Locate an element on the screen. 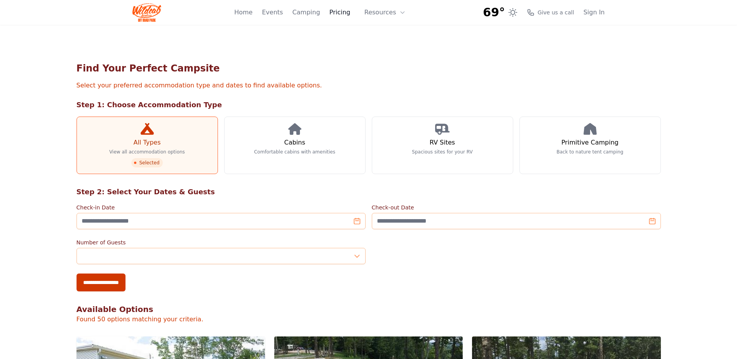 This screenshot has width=737, height=359. label: Check-out Date is located at coordinates (516, 207).